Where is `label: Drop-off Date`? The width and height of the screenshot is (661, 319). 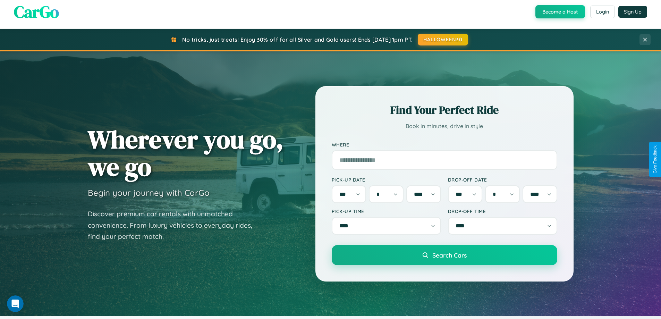 label: Drop-off Date is located at coordinates (502, 179).